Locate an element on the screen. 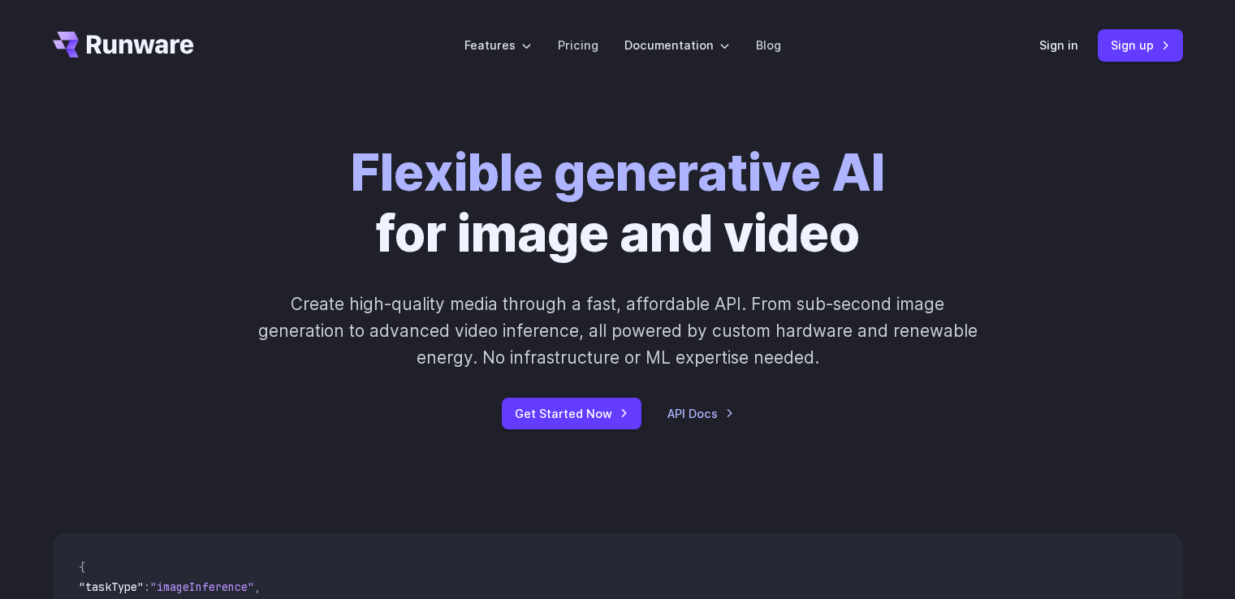 The image size is (1235, 599). span: "imageInference" is located at coordinates (202, 587).